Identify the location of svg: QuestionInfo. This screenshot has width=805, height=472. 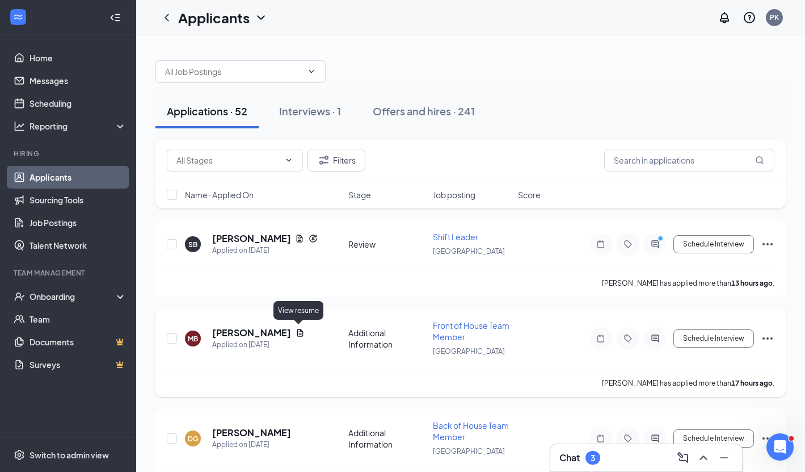
(750, 18).